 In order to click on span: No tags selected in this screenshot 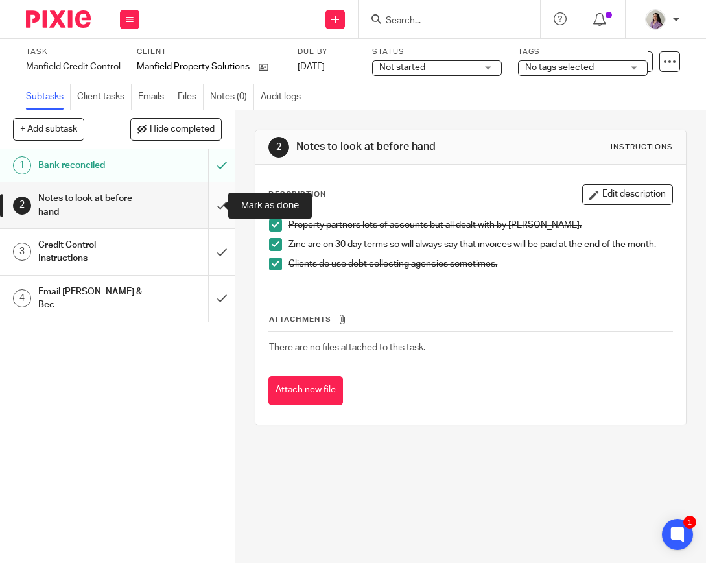, I will do `click(559, 67)`.